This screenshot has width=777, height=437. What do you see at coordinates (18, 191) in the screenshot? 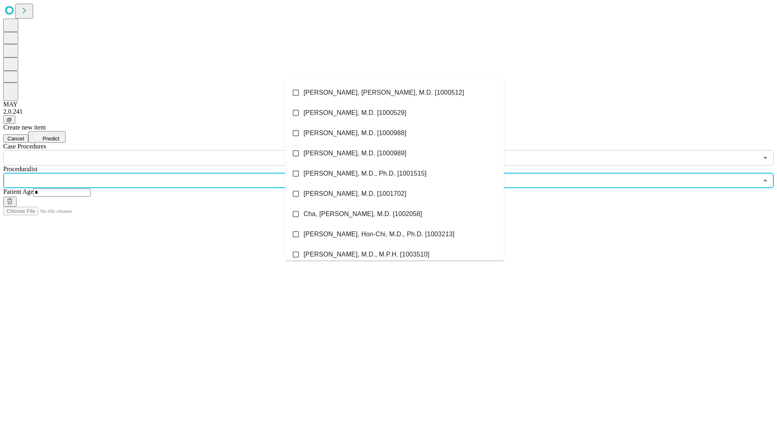
I see `span: Patient Age` at bounding box center [18, 191].